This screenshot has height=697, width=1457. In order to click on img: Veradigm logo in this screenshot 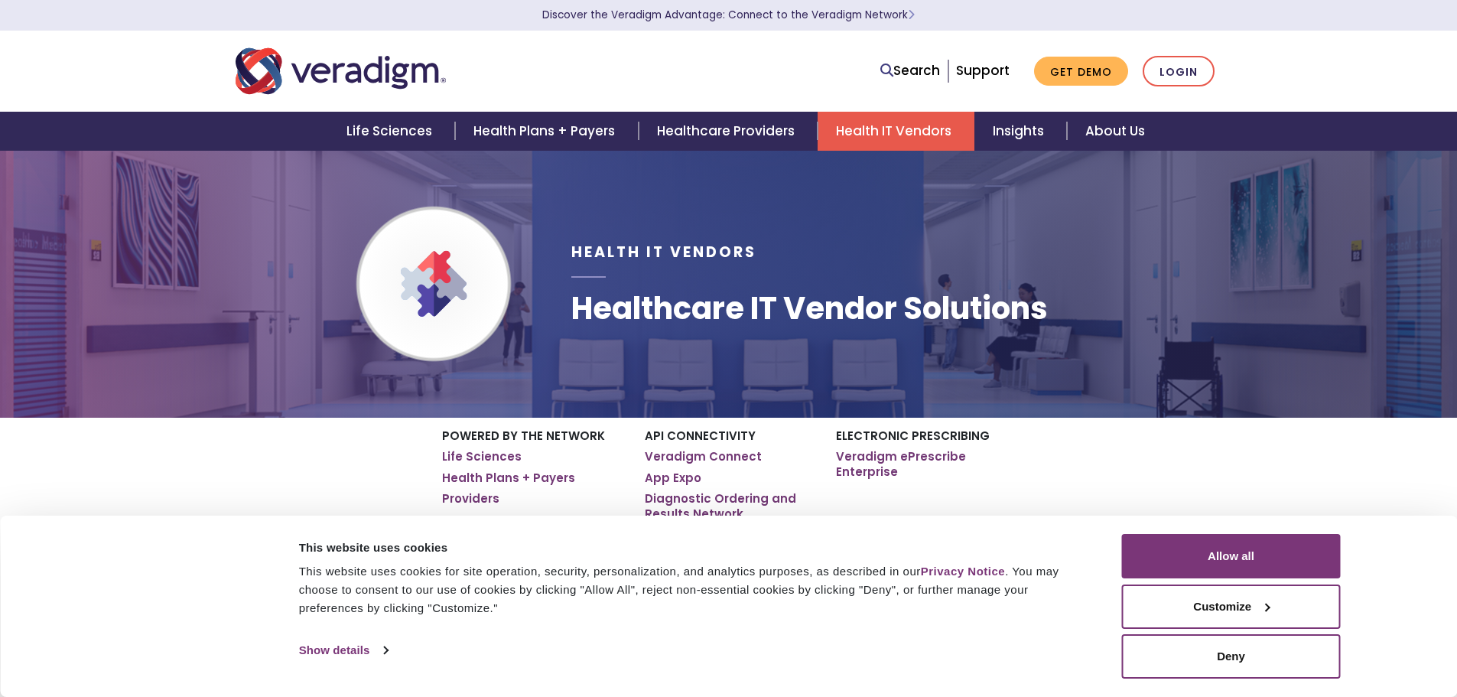, I will do `click(340, 71)`.